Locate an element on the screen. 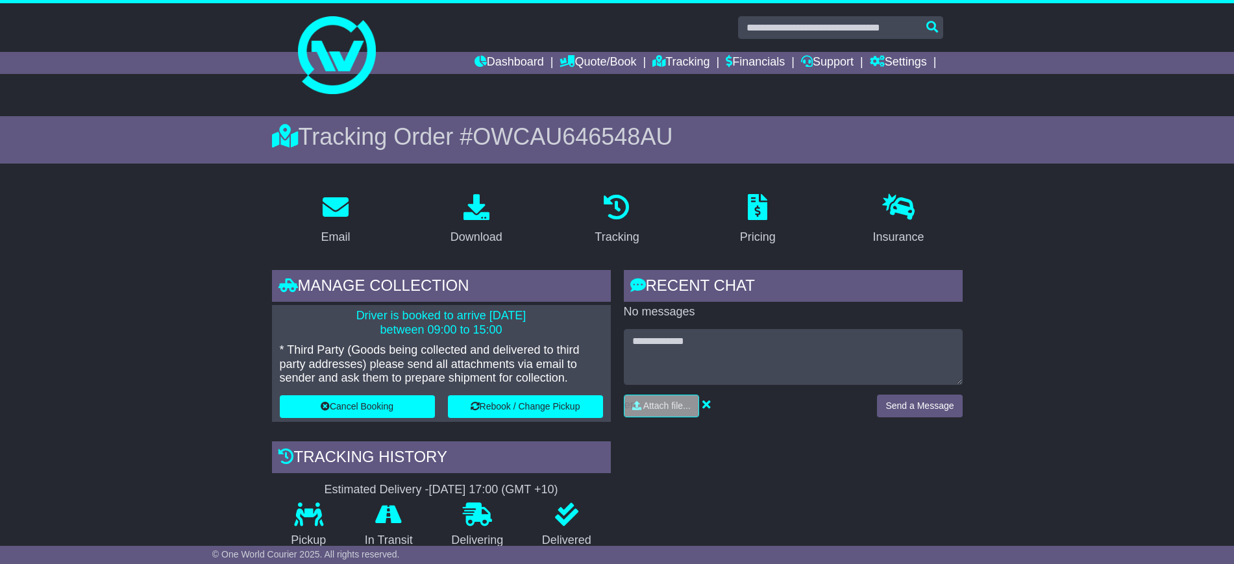  p: Pickup is located at coordinates (309, 541).